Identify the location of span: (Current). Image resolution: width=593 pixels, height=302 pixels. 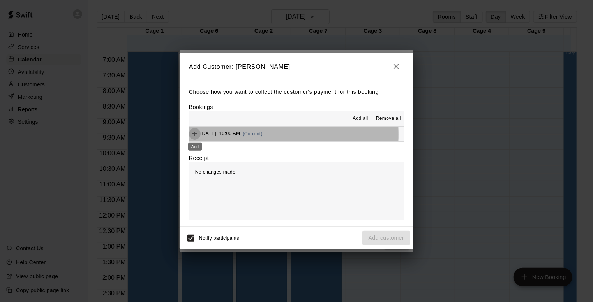
(253, 134).